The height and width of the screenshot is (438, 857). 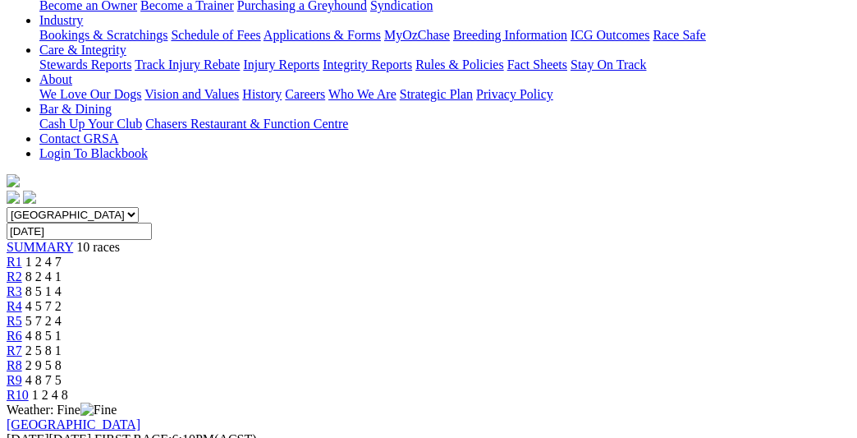 What do you see at coordinates (14, 350) in the screenshot?
I see `span: R7` at bounding box center [14, 350].